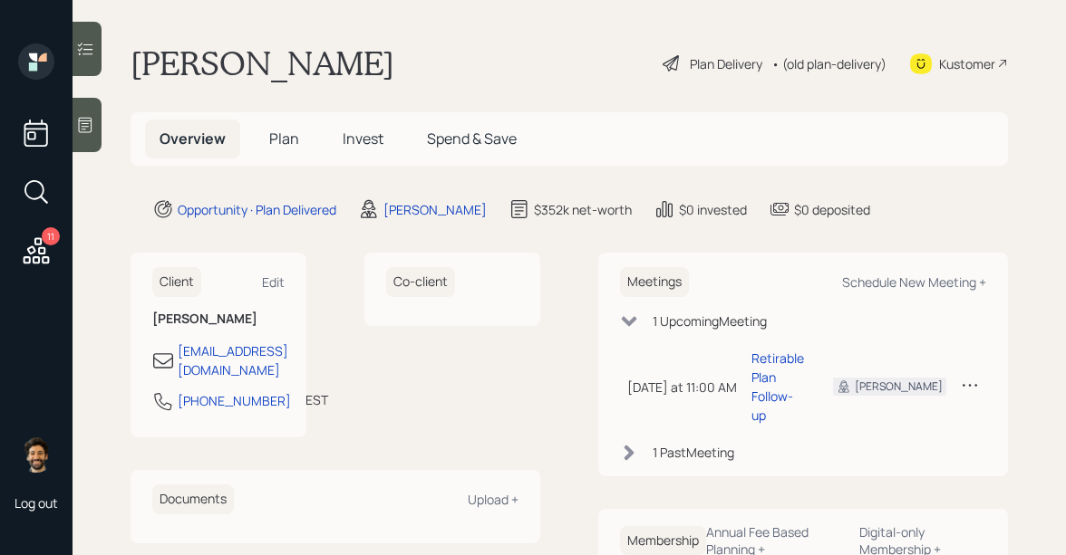  Describe the element at coordinates (192, 139) in the screenshot. I see `span: Overview` at that location.